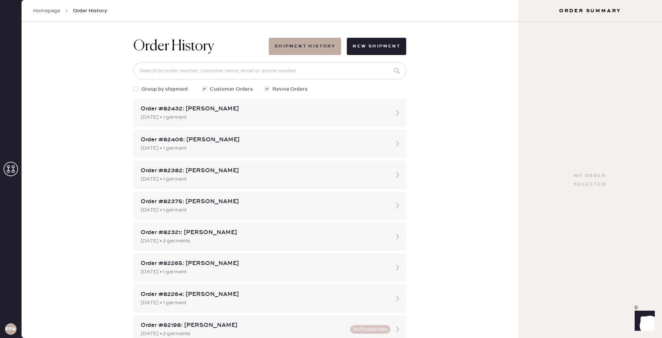 The height and width of the screenshot is (338, 662). Describe the element at coordinates (305, 46) in the screenshot. I see `button: Shipment History` at that location.